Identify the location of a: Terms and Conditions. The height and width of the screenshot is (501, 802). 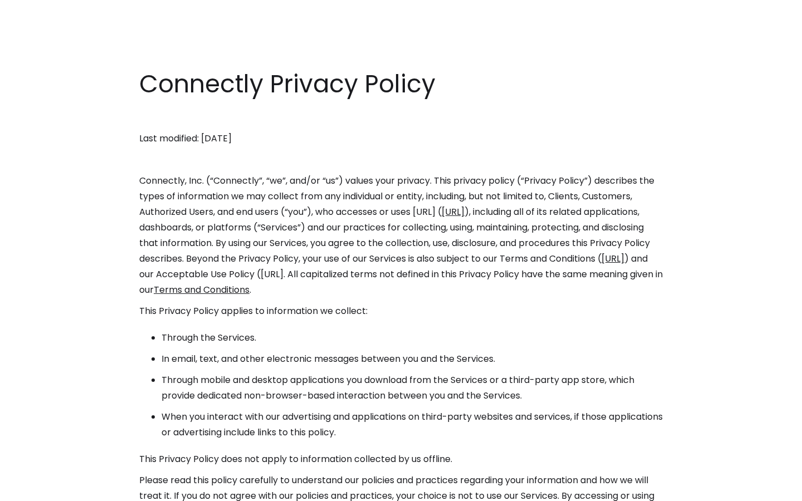
(202, 290).